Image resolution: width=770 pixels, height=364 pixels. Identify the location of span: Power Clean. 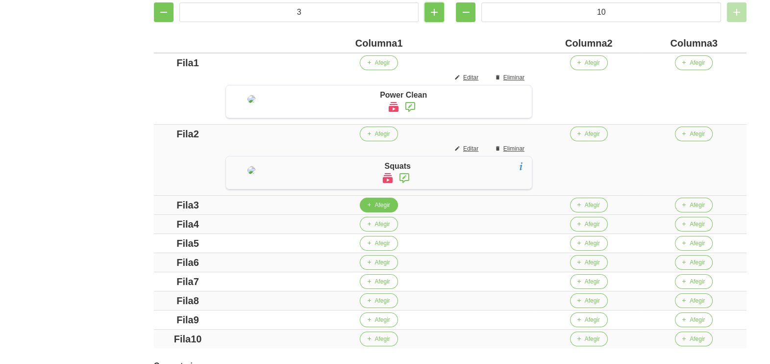
(404, 95).